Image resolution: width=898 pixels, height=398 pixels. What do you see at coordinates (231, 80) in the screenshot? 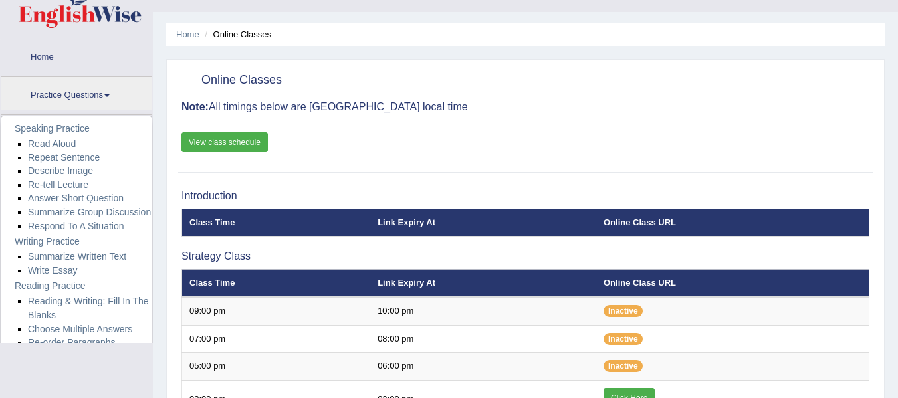
I see `h2: Online Classes` at bounding box center [231, 80].